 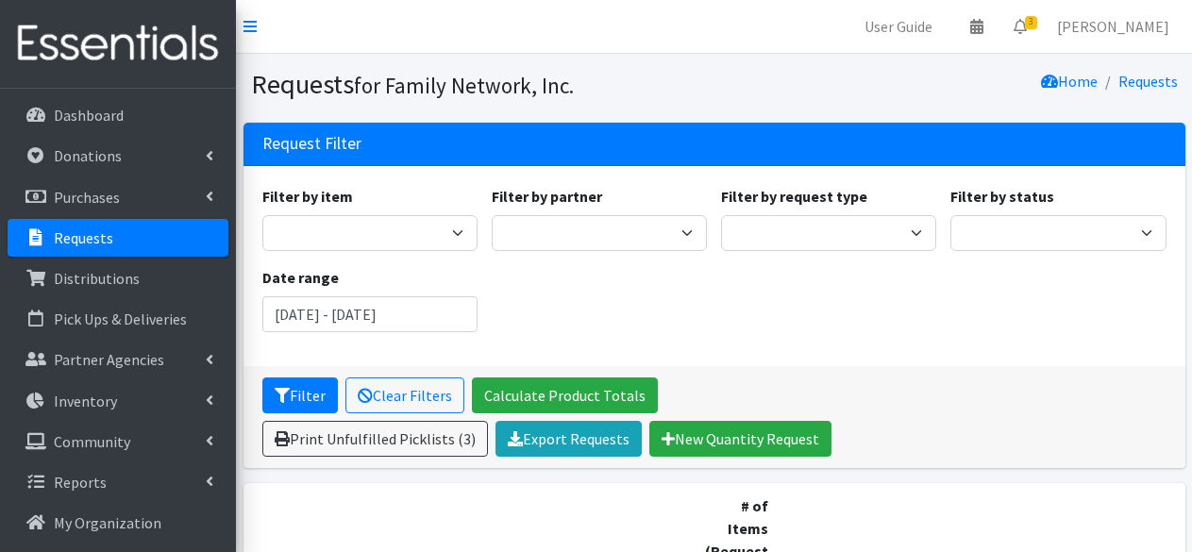 I want to click on label: Filter by item, so click(x=308, y=196).